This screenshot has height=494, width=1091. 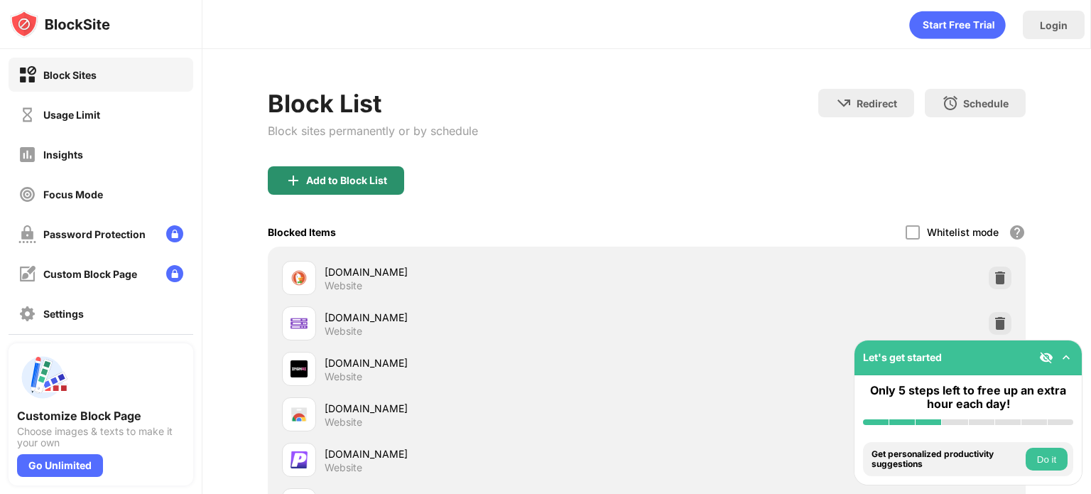 What do you see at coordinates (60, 24) in the screenshot?
I see `img: logo-blocksite.svg` at bounding box center [60, 24].